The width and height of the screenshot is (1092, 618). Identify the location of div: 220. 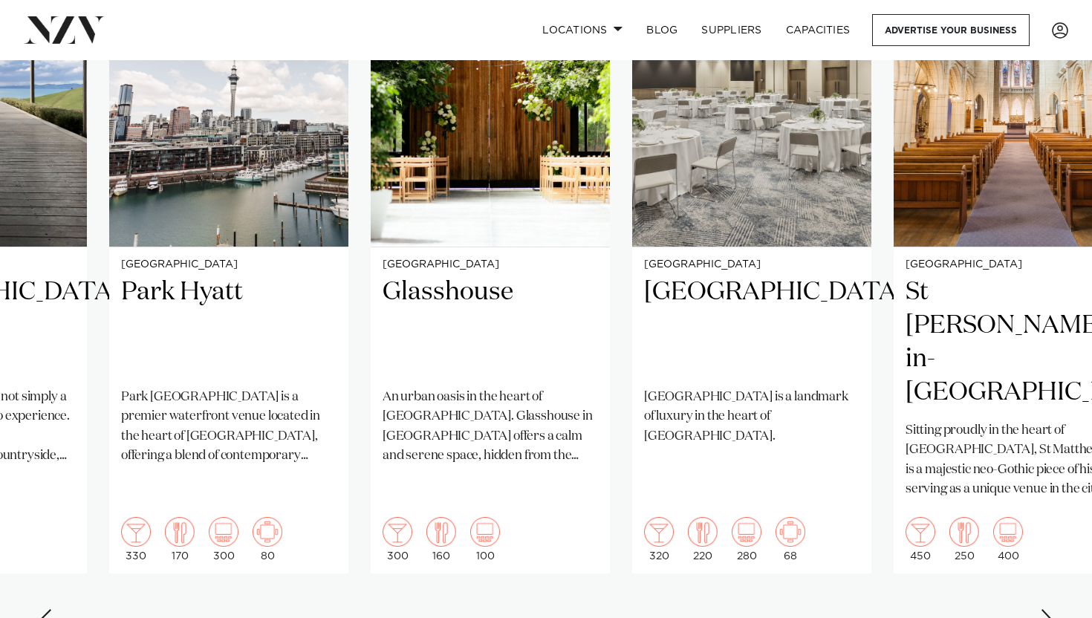
(702, 539).